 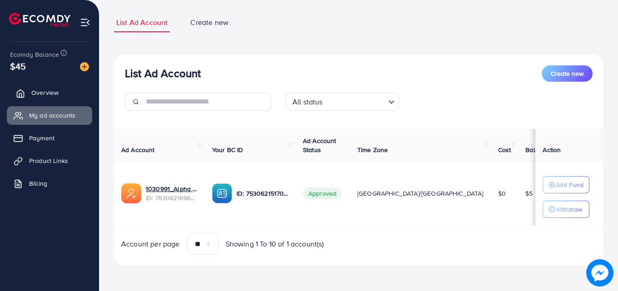 I want to click on p: ID: 7530621517038895105, so click(x=262, y=193).